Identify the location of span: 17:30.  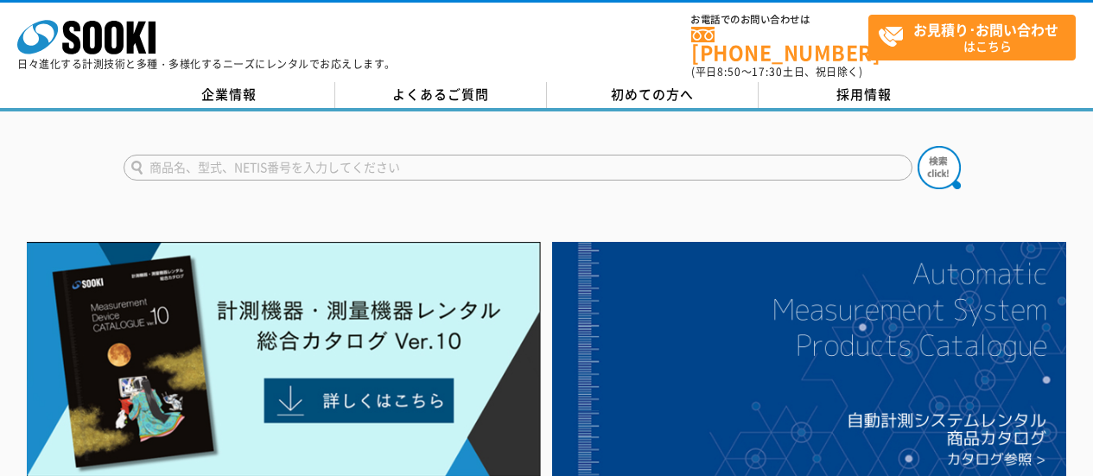
(767, 72).